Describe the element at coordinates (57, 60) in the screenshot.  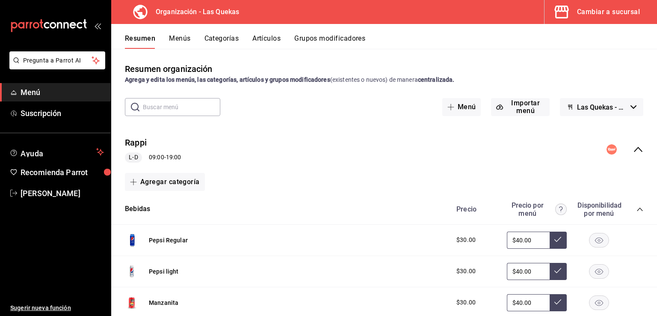
I see `span: Pregunta a Parrot AI` at that location.